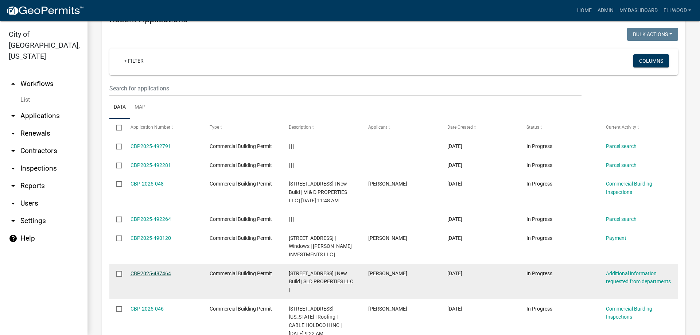 This screenshot has width=700, height=335. I want to click on span: 10/08/2025, so click(455, 238).